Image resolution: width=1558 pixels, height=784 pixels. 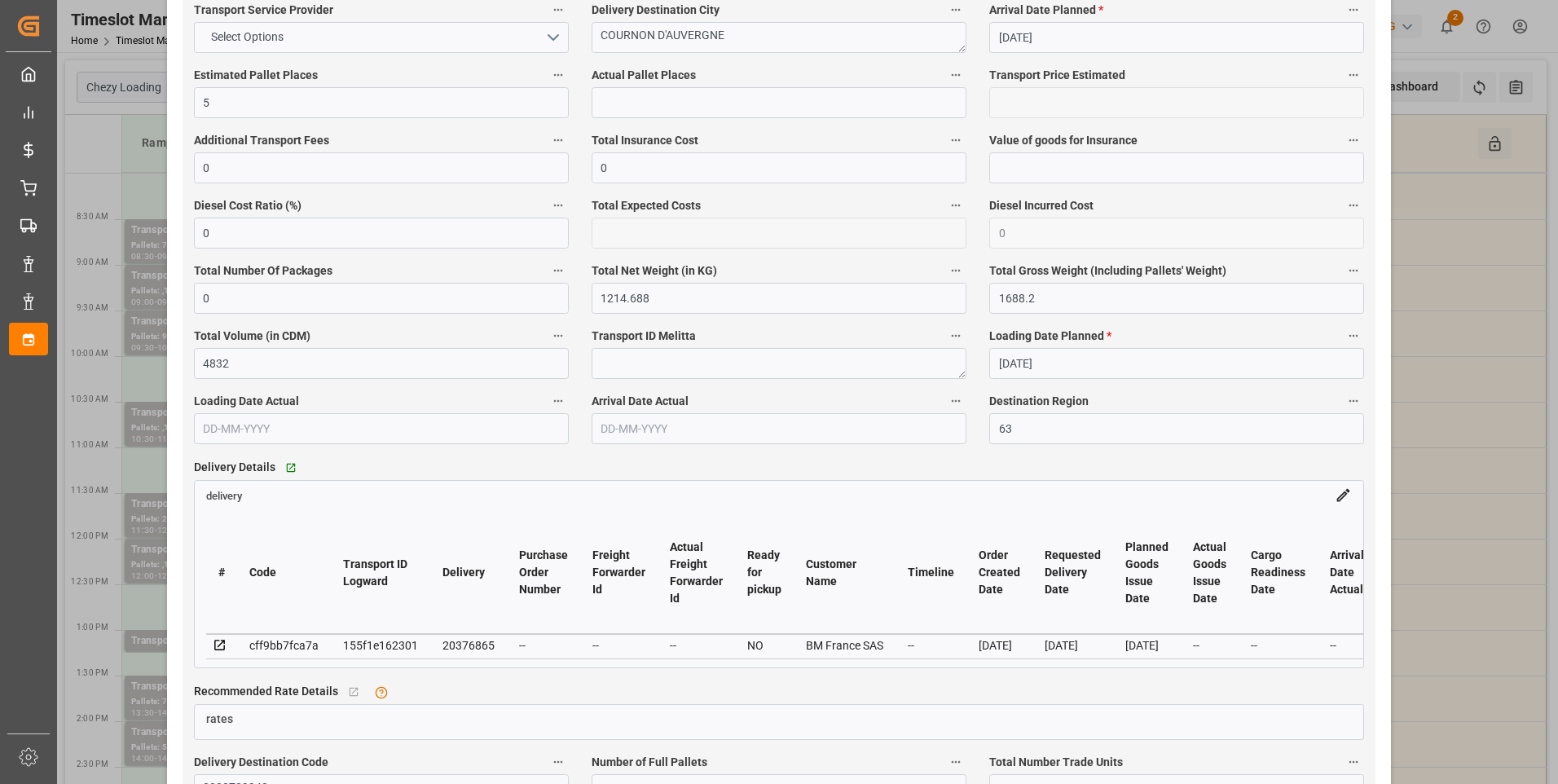 I want to click on div: 20376865, so click(x=468, y=646).